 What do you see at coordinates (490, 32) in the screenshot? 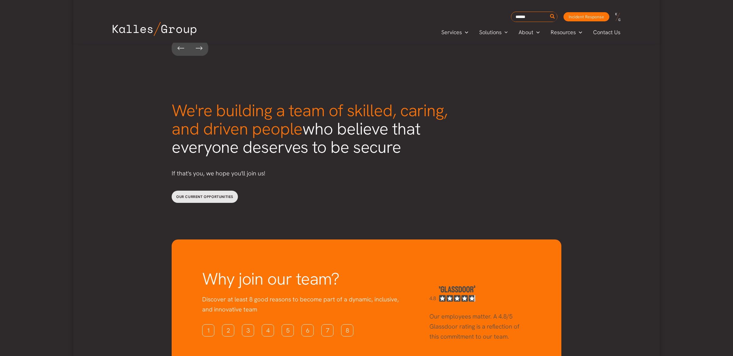
I see `span: Solutions` at bounding box center [490, 32].